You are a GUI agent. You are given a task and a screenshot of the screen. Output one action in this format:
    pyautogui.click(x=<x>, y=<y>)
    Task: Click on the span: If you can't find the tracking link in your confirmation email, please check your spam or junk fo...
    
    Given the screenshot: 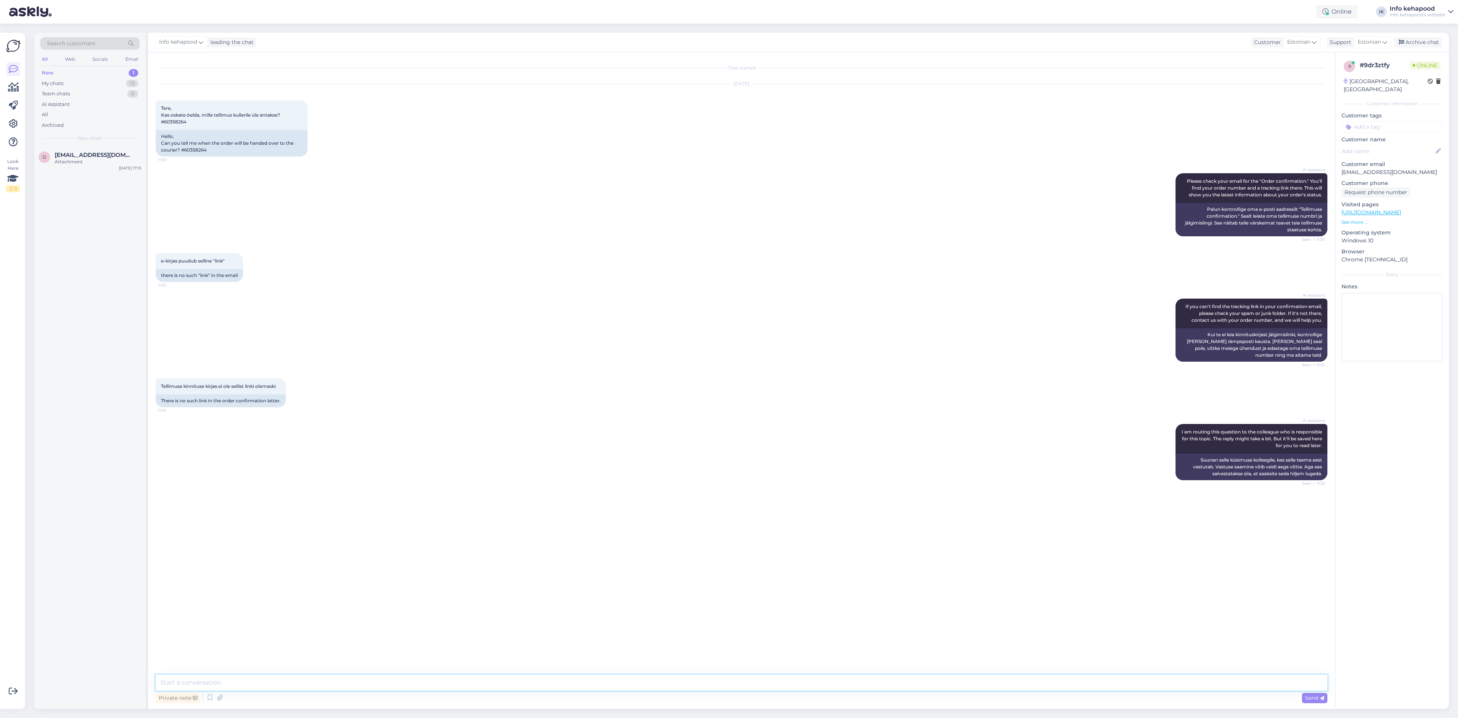 What is the action you would take?
    pyautogui.click(x=1254, y=313)
    